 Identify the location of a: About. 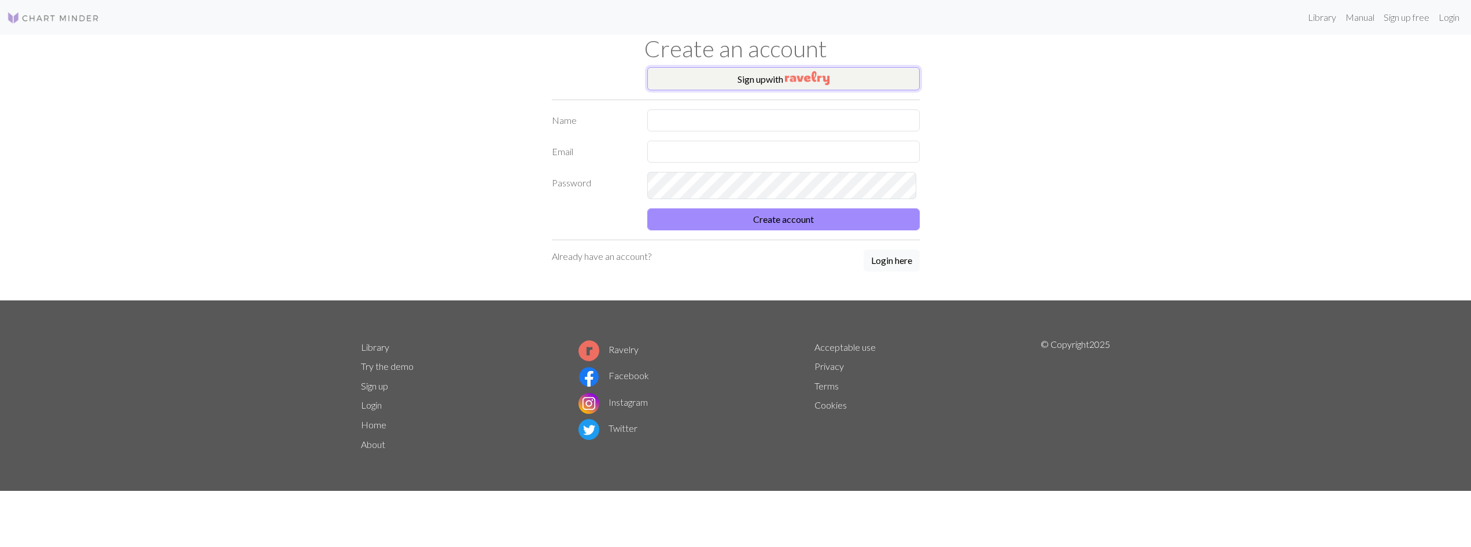
(373, 444).